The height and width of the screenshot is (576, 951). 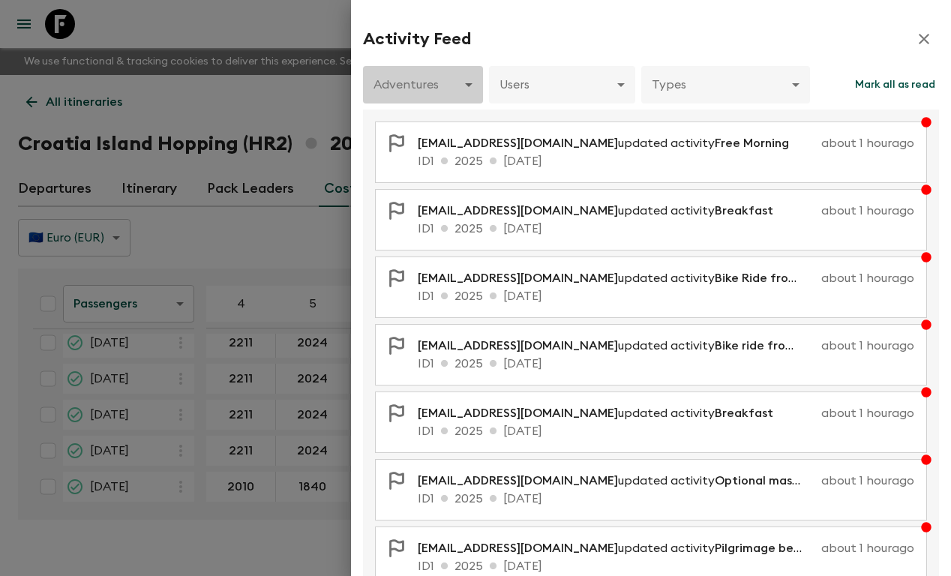 I want to click on span: Optional massage & spa or yoga, so click(x=808, y=481).